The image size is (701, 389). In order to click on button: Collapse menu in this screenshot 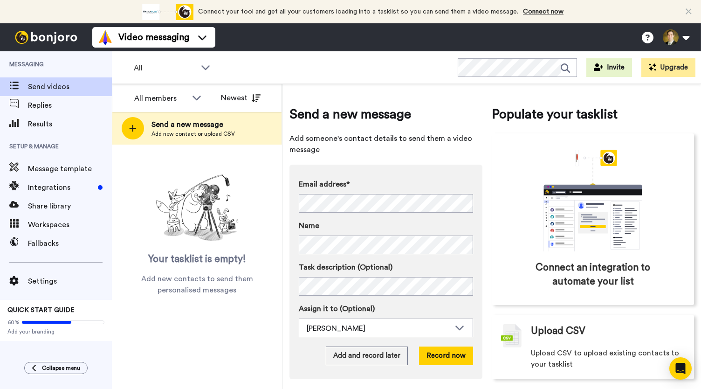, I will do `click(56, 368)`.